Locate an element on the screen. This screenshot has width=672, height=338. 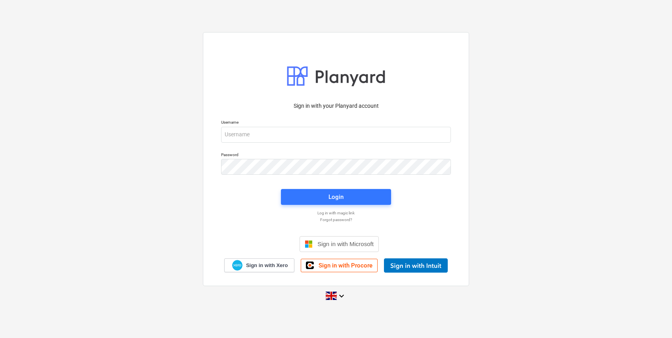
p: Forgot password? is located at coordinates (336, 220).